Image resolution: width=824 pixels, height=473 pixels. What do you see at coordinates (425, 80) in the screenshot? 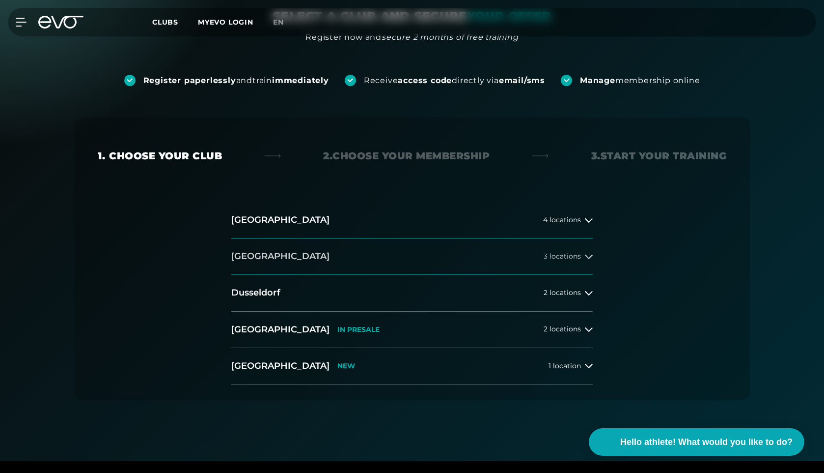
I see `font: access code` at bounding box center [425, 80].